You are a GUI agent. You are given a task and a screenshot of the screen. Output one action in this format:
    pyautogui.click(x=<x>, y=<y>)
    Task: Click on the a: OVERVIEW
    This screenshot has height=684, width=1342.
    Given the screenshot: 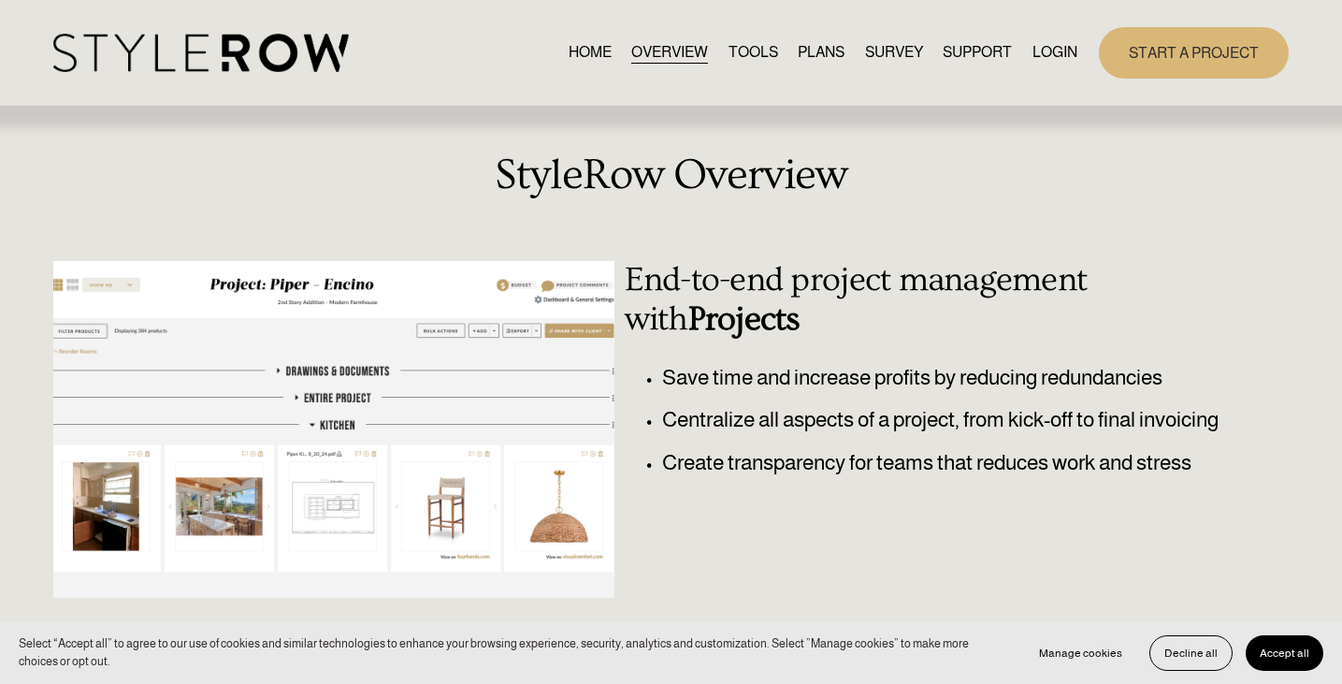 What is the action you would take?
    pyautogui.click(x=670, y=52)
    